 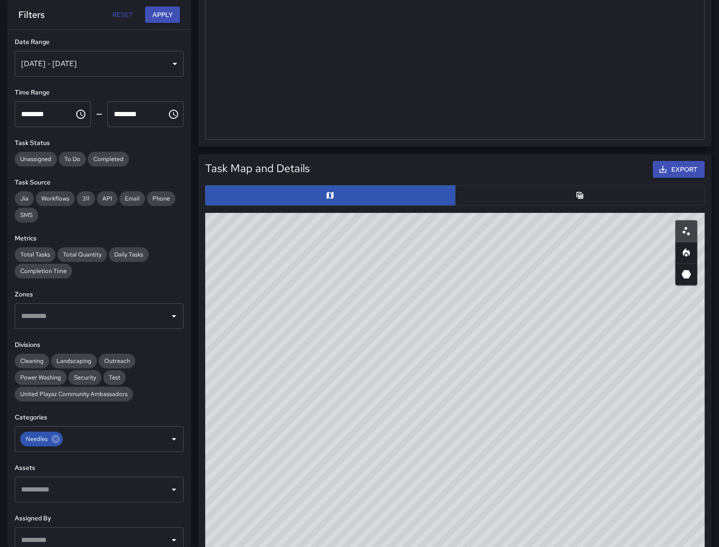 What do you see at coordinates (99, 239) in the screenshot?
I see `h6: Metrics` at bounding box center [99, 239].